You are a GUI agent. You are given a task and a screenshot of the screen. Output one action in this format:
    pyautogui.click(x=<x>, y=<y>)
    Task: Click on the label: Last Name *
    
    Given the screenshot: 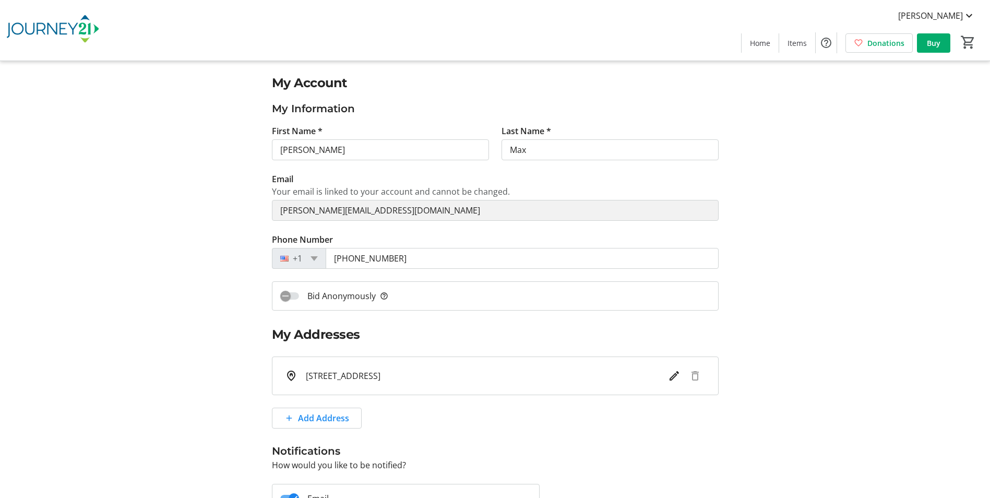 What is the action you would take?
    pyautogui.click(x=526, y=131)
    